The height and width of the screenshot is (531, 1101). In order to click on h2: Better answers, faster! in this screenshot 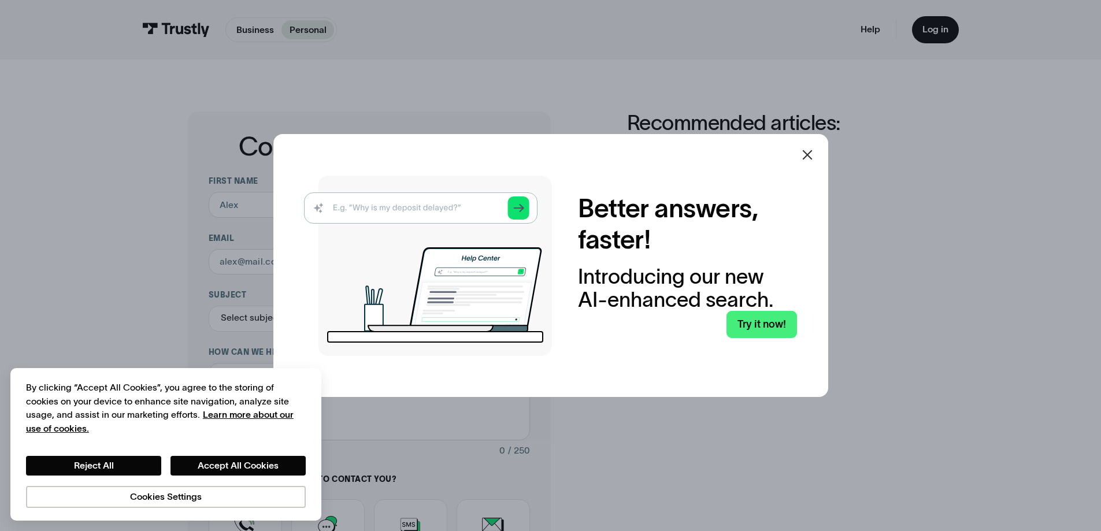, I will do `click(687, 224)`.